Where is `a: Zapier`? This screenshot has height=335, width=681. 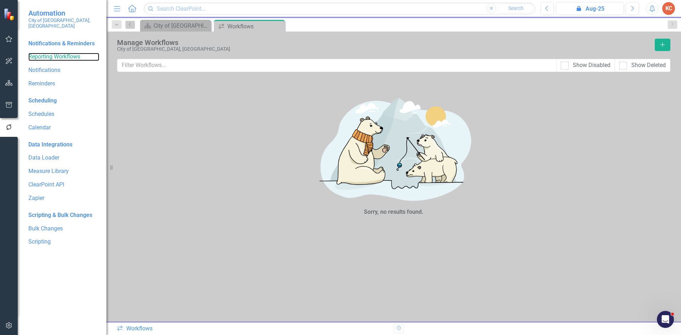 a: Zapier is located at coordinates (64, 198).